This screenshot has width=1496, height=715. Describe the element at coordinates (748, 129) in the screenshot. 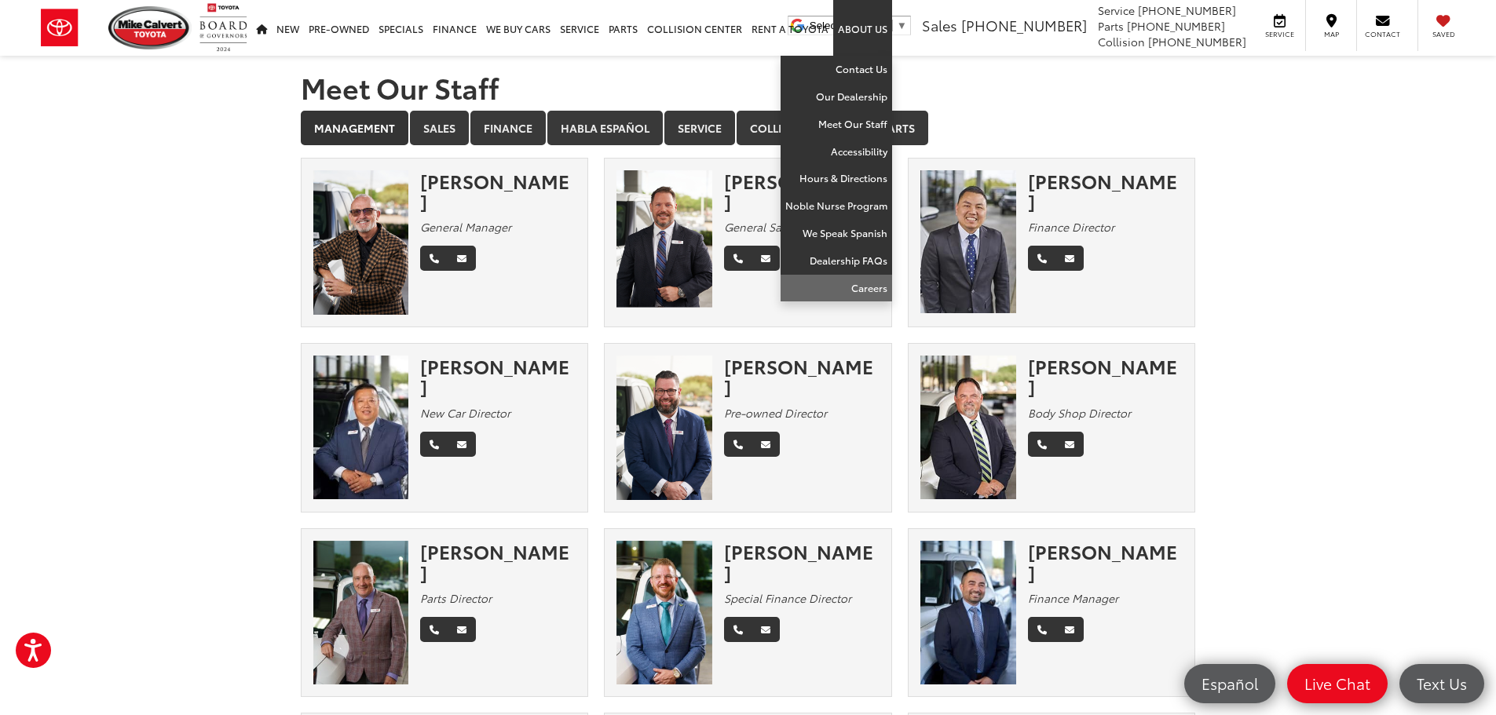

I see `div: Department Tabs` at that location.